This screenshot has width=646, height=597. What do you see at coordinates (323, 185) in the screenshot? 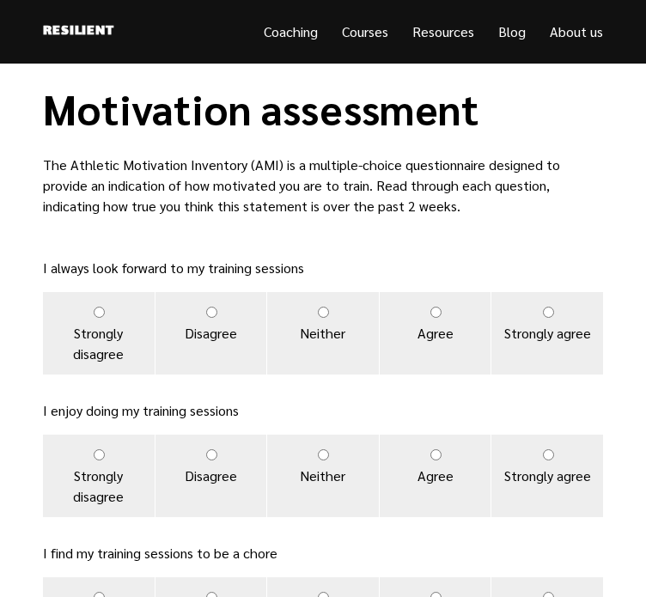
I see `p: The Athletic Motivation Inventory (AMI) is a multiple-choice questionnaire designed to provide an...` at bounding box center [323, 185].